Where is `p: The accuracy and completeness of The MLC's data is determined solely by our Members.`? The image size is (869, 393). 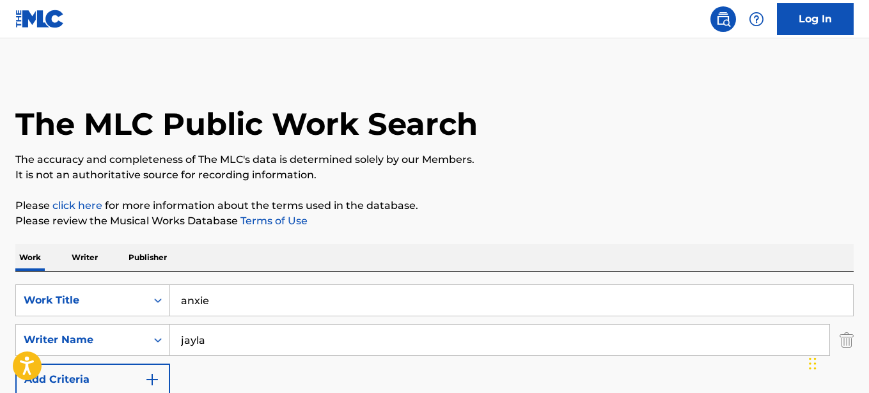 p: The accuracy and completeness of The MLC's data is determined solely by our Members. is located at coordinates (434, 160).